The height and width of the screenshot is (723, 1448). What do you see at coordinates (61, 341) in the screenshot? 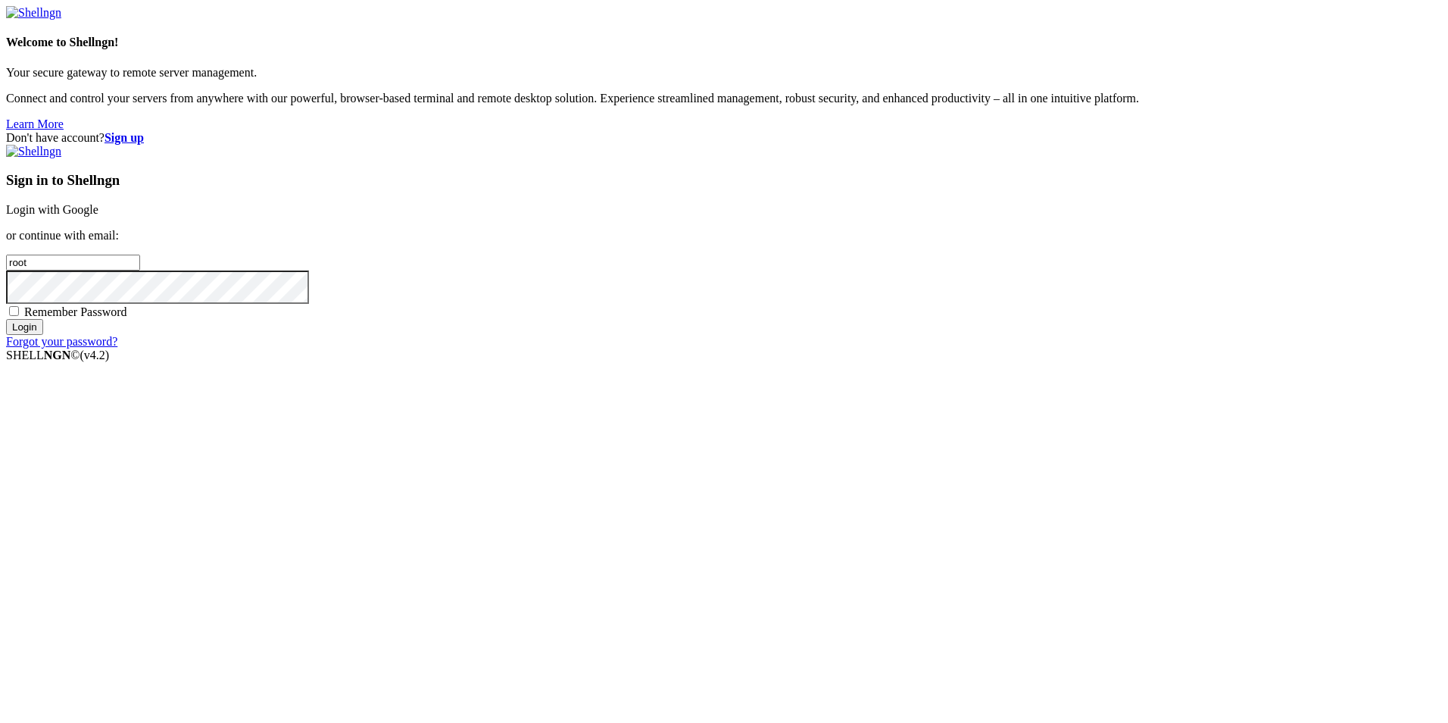
I see `a: Forgot your password?` at bounding box center [61, 341].